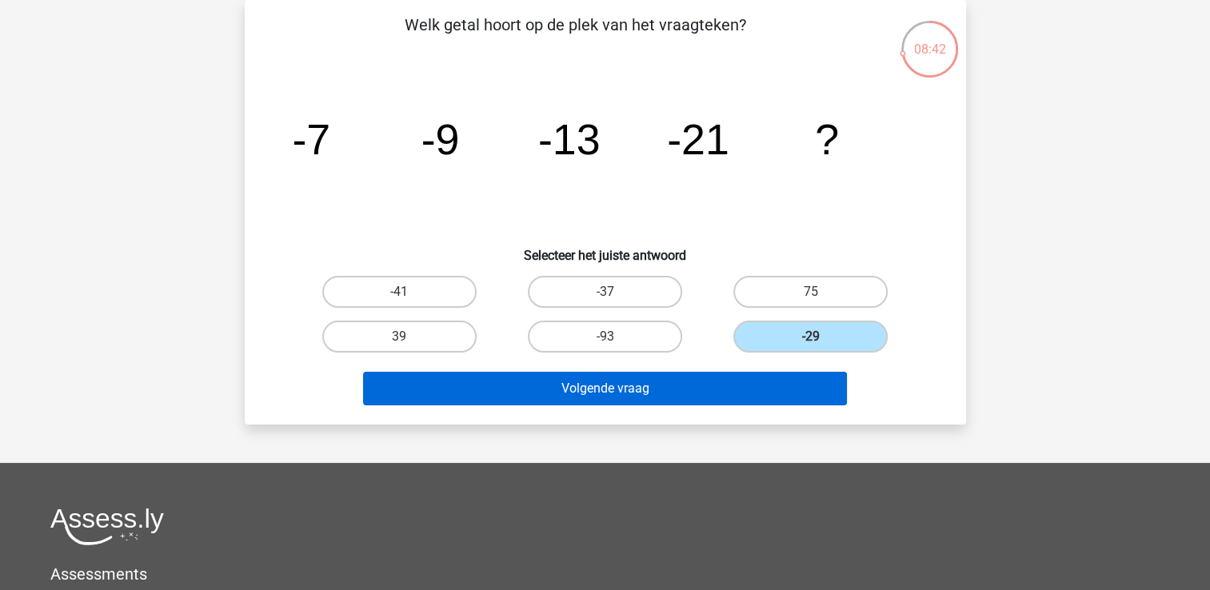  Describe the element at coordinates (440, 139) in the screenshot. I see `tspan: -9` at that location.